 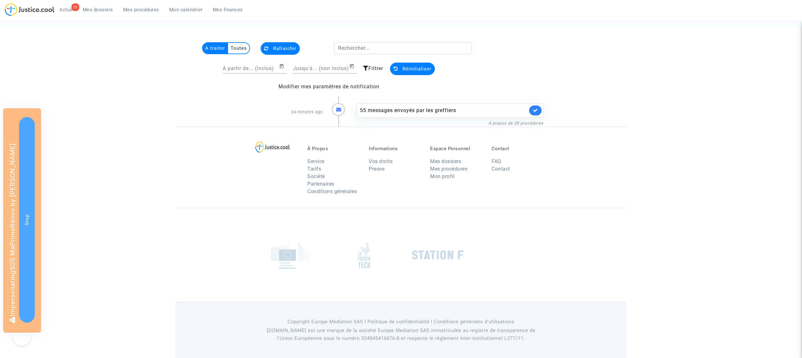 I want to click on div: 55, so click(x=75, y=7).